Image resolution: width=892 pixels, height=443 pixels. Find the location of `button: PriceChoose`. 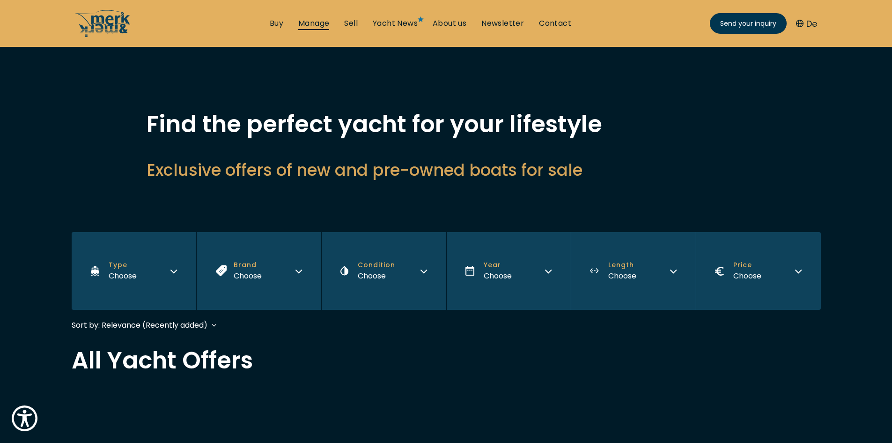

button: PriceChoose is located at coordinates (758, 271).